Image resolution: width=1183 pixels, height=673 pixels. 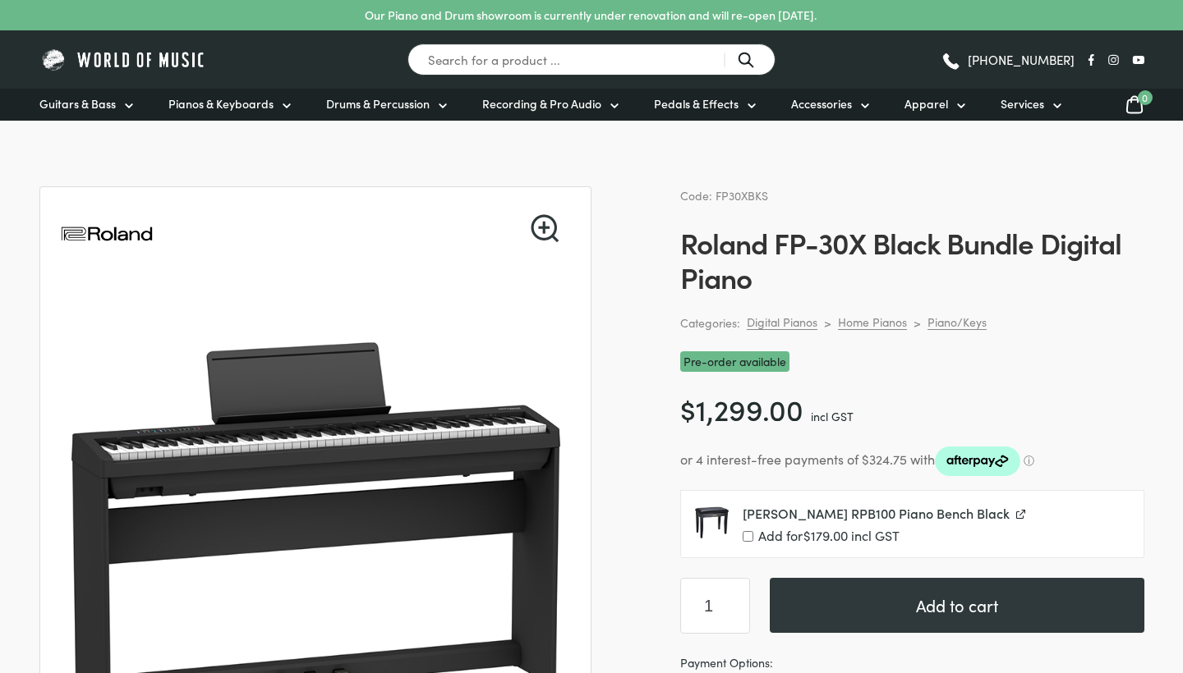 I want to click on span: Recording & Pro Audio, so click(x=541, y=103).